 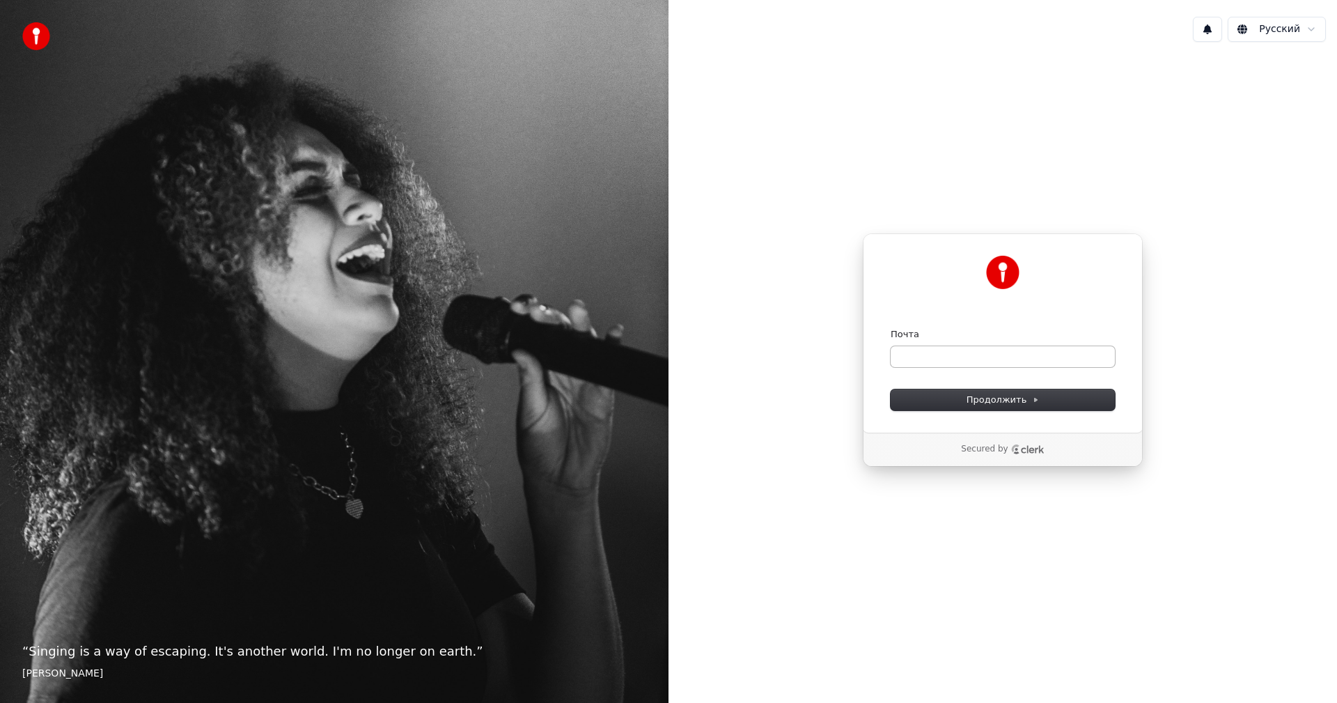 What do you see at coordinates (1003, 272) in the screenshot?
I see `img: Youka` at bounding box center [1003, 272].